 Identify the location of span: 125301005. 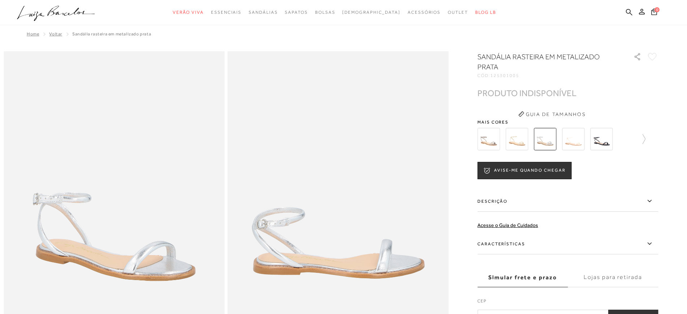
(505, 76).